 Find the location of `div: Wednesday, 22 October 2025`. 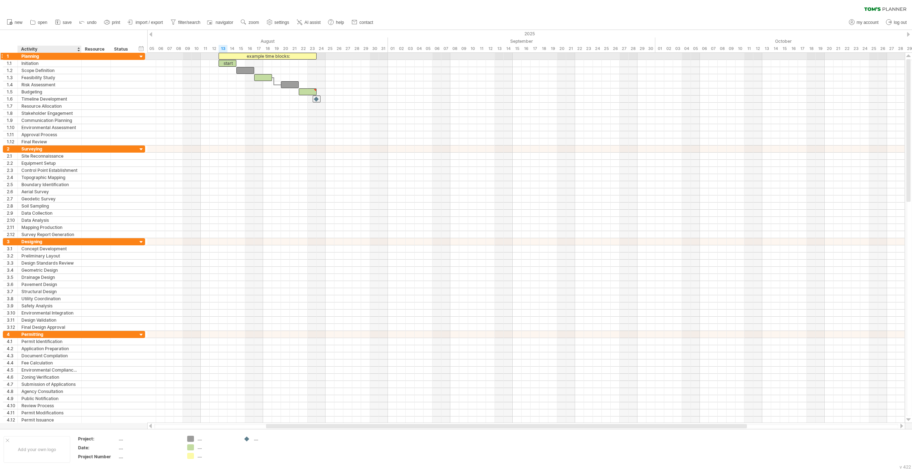

div: Wednesday, 22 October 2025 is located at coordinates (846, 48).